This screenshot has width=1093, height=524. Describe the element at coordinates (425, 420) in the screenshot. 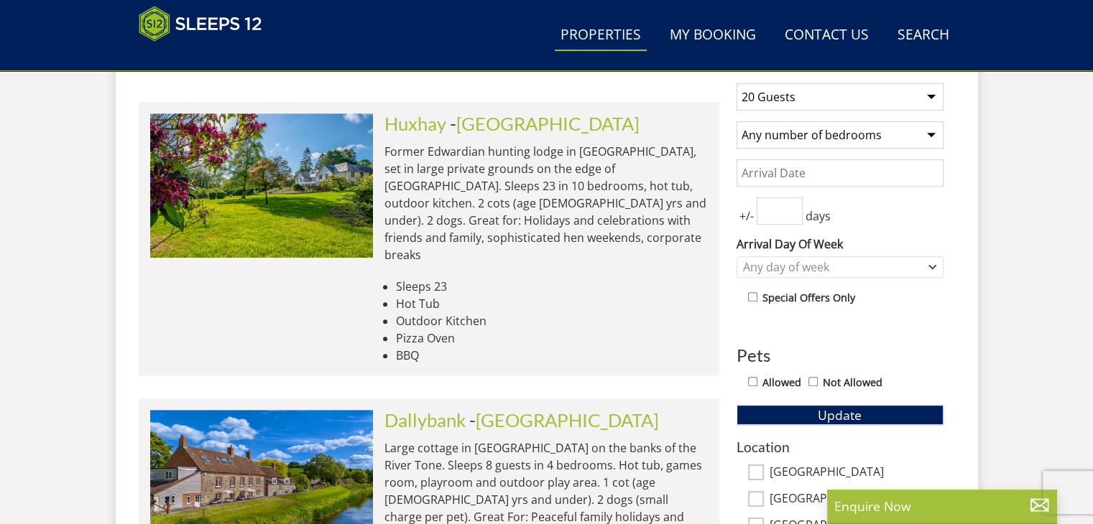

I see `a: Dallybank` at that location.